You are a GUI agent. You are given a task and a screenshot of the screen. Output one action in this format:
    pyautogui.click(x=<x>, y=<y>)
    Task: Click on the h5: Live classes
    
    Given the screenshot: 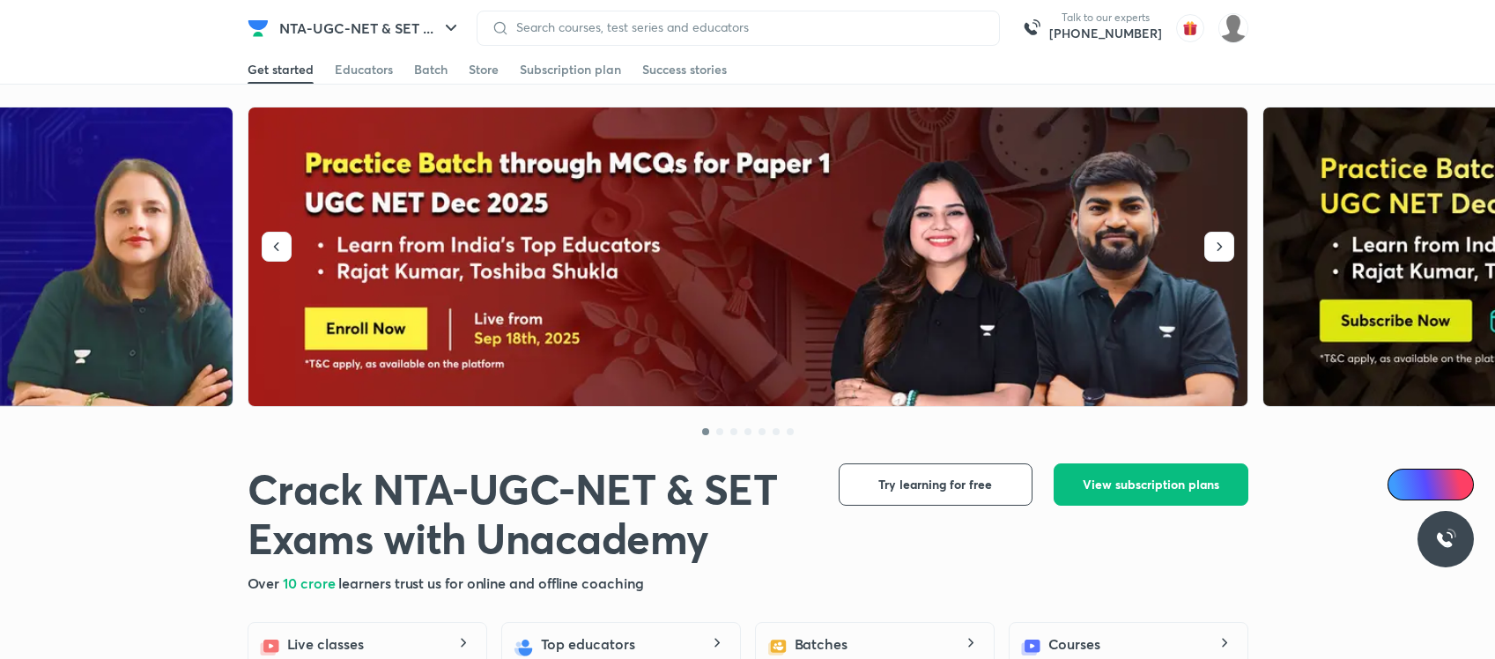 What is the action you would take?
    pyautogui.click(x=325, y=644)
    